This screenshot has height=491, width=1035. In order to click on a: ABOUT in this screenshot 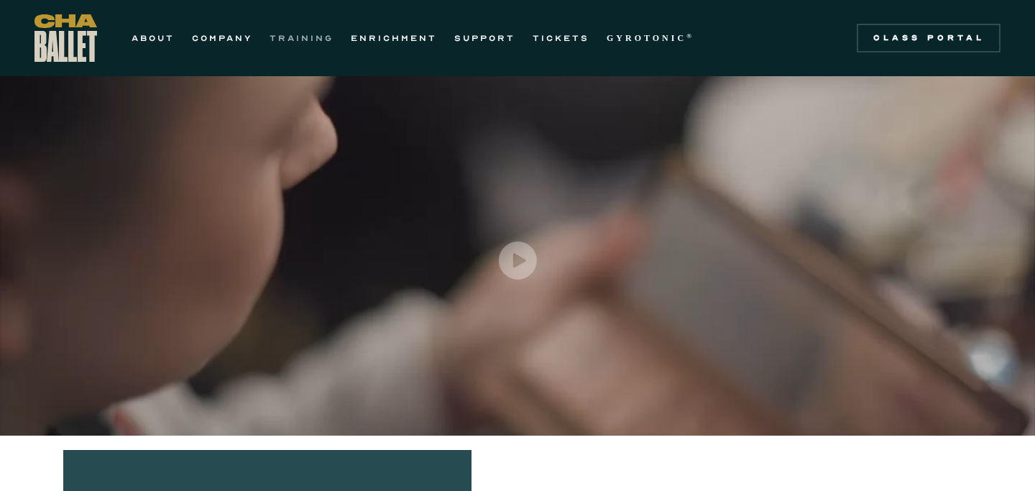, I will do `click(153, 38)`.